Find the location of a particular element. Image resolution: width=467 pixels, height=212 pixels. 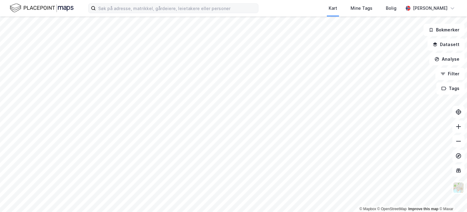

button: Tags is located at coordinates (451, 88).